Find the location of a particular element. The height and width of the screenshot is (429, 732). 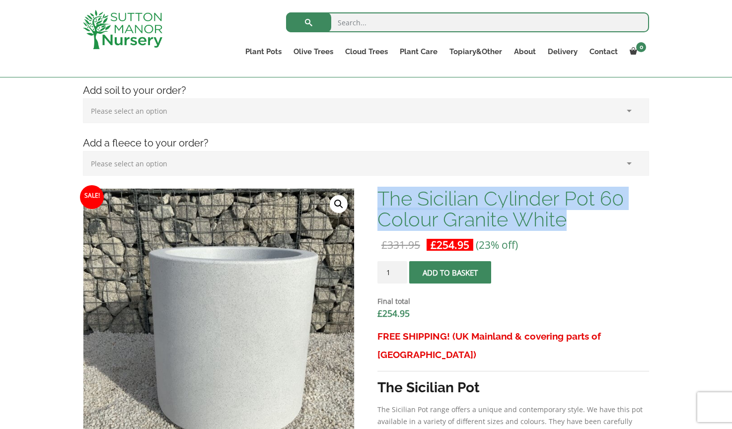

a: 0 is located at coordinates (636, 52).